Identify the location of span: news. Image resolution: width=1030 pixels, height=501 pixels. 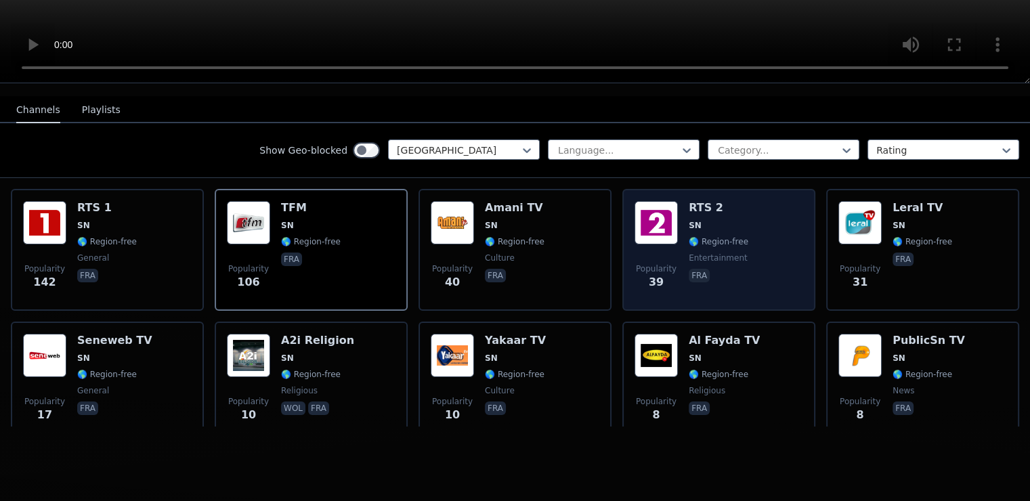
(904, 391).